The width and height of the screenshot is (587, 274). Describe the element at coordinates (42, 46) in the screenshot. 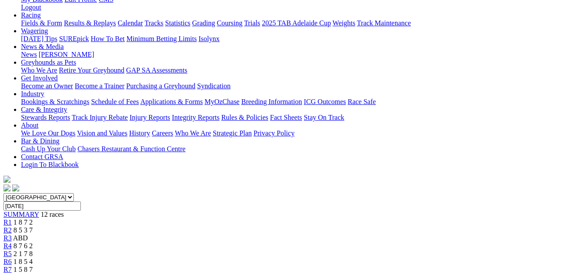

I see `a: News & Media` at that location.